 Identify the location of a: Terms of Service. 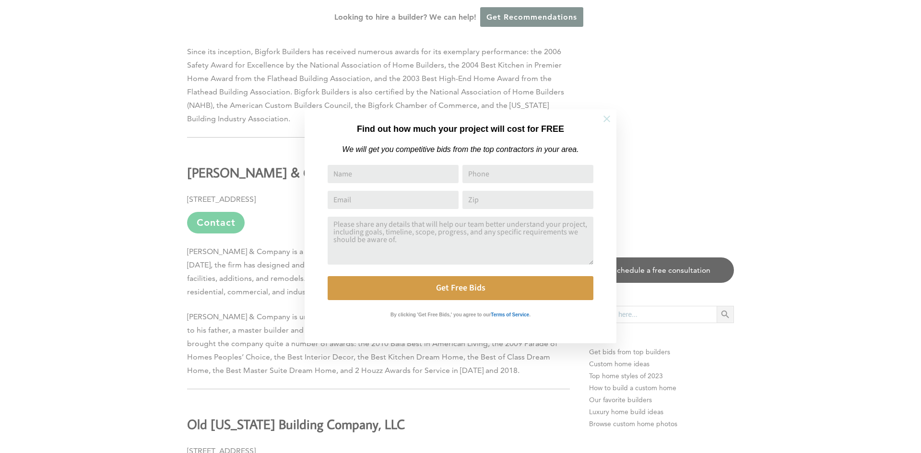
(510, 314).